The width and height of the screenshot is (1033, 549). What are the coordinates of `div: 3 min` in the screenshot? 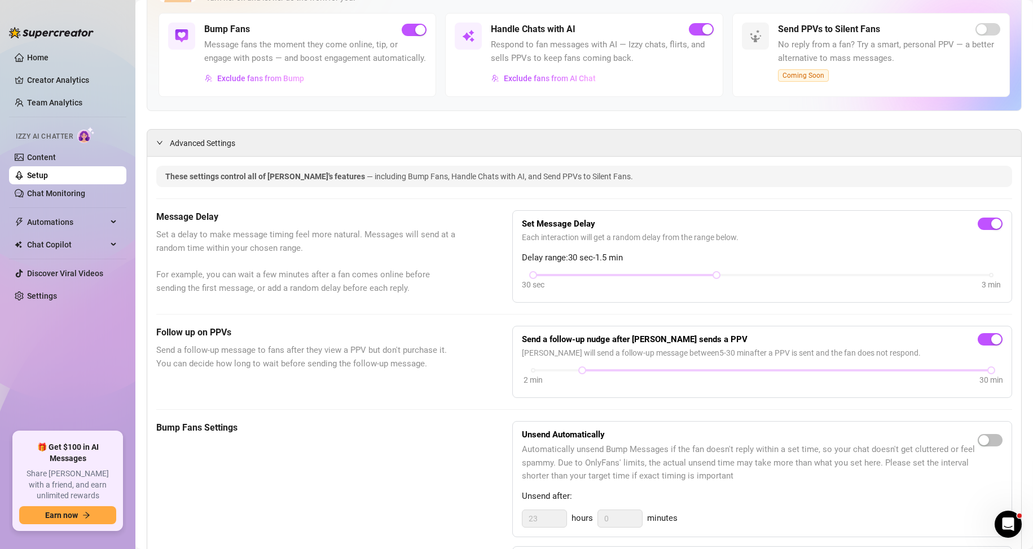 It's located at (991, 285).